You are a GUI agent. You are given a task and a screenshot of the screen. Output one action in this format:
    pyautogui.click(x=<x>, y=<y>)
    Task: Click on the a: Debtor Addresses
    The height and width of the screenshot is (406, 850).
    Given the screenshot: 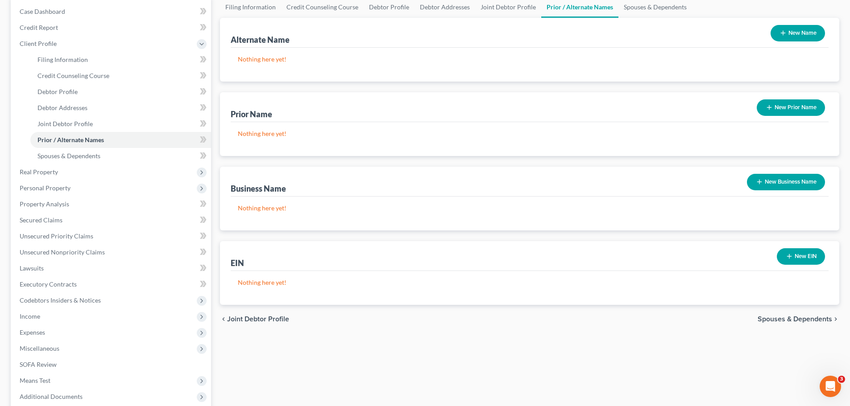 What is the action you would take?
    pyautogui.click(x=120, y=108)
    